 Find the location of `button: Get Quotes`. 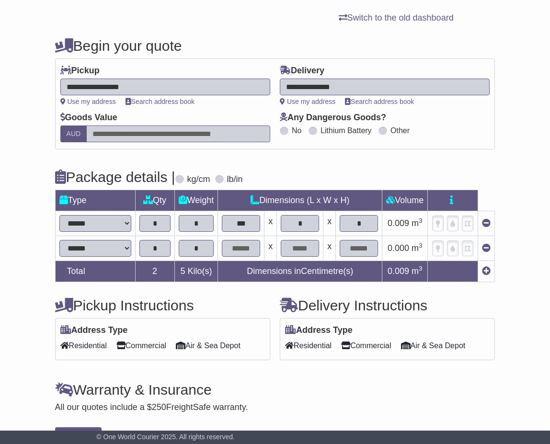

button: Get Quotes is located at coordinates (79, 435).